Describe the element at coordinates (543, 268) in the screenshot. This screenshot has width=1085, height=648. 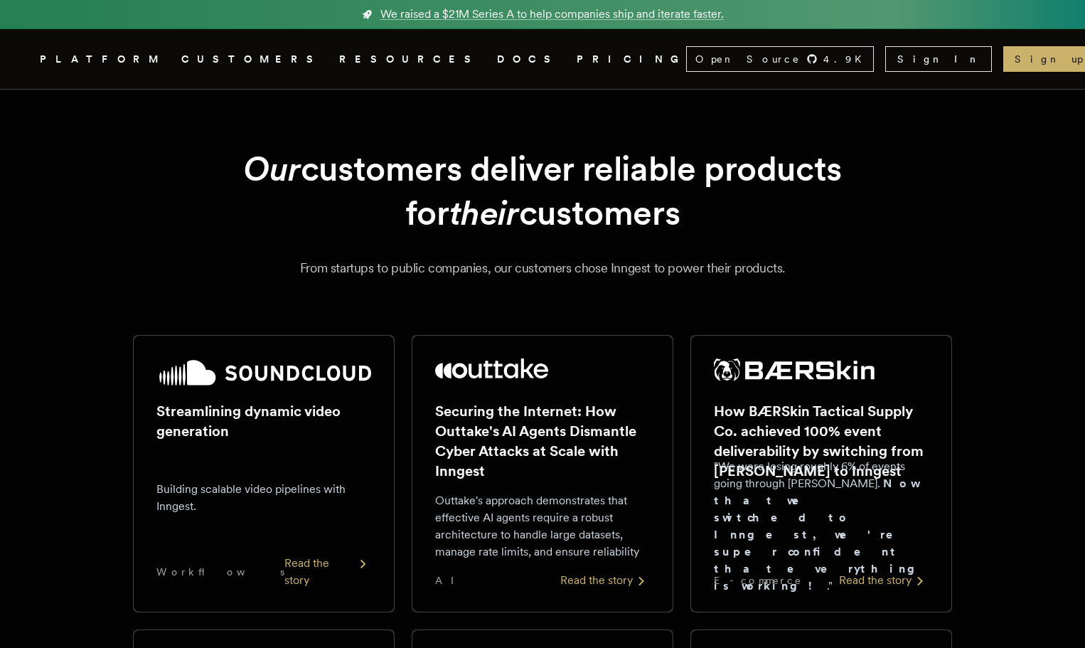
I see `p: From startups to public companies, our customers chose Inngest to power their products.` at that location.